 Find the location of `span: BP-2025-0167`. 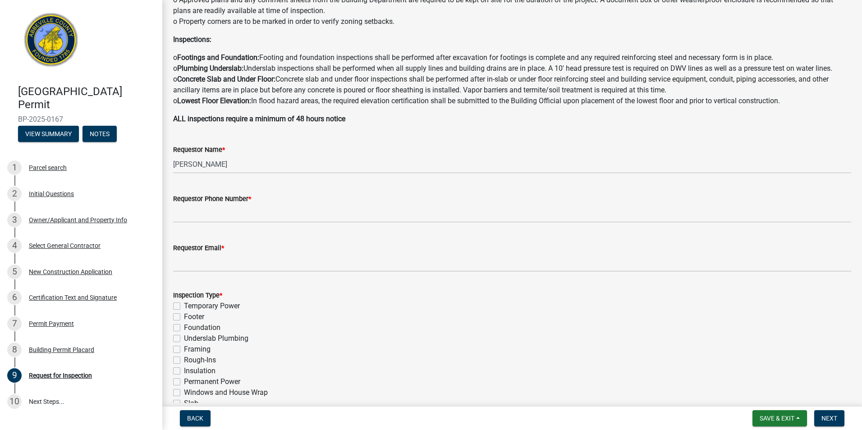

span: BP-2025-0167 is located at coordinates (81, 119).